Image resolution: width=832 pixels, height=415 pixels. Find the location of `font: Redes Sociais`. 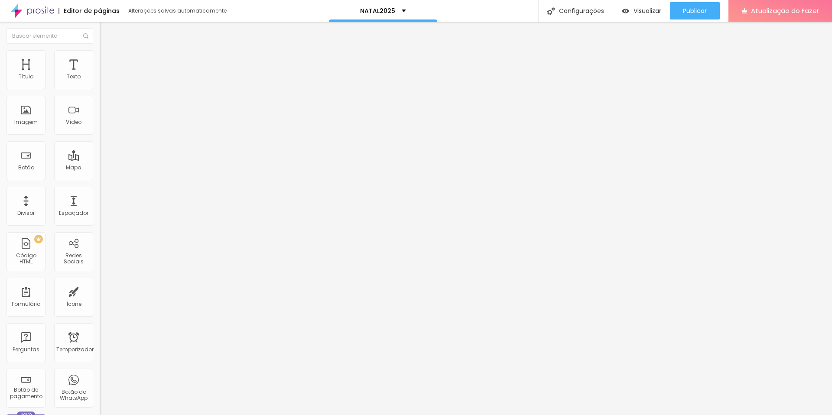

font: Redes Sociais is located at coordinates (74, 258).